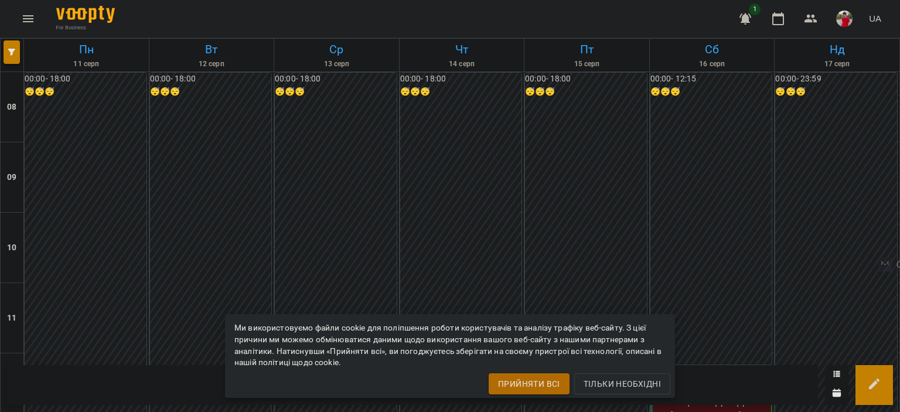 Image resolution: width=900 pixels, height=412 pixels. What do you see at coordinates (28, 19) in the screenshot?
I see `button: Menu` at bounding box center [28, 19].